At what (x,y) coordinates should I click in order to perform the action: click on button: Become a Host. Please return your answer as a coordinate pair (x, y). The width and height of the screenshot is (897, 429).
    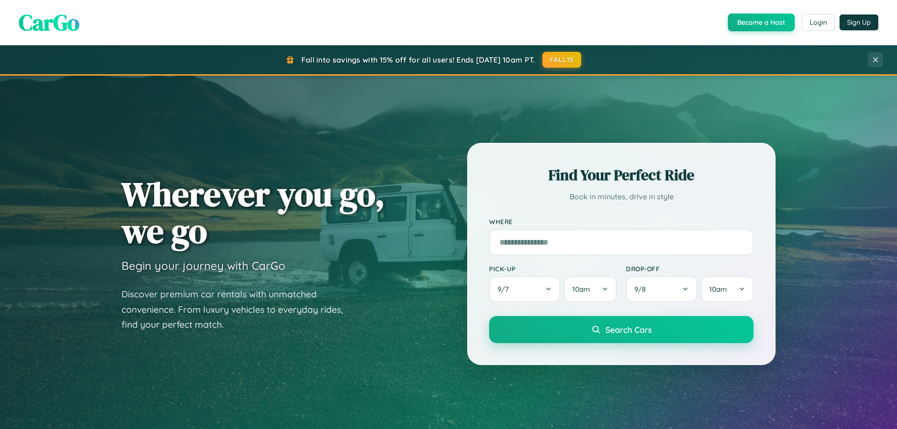
    Looking at the image, I should click on (761, 22).